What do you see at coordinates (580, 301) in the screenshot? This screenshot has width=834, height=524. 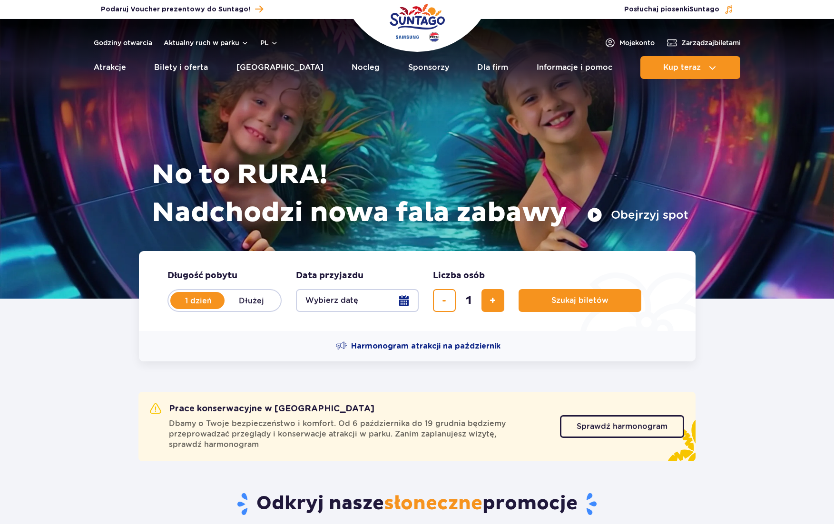 I see `span: Szukaj biletów` at bounding box center [580, 301].